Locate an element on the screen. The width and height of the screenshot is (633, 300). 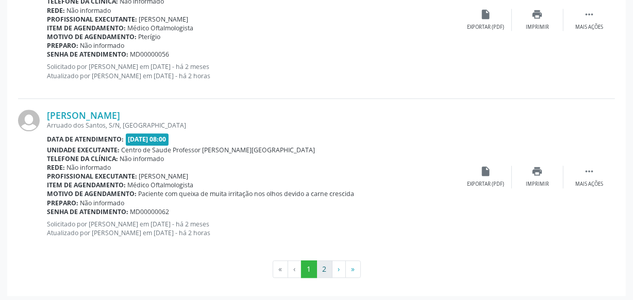
b: Data de atendimento: is located at coordinates (85, 139).